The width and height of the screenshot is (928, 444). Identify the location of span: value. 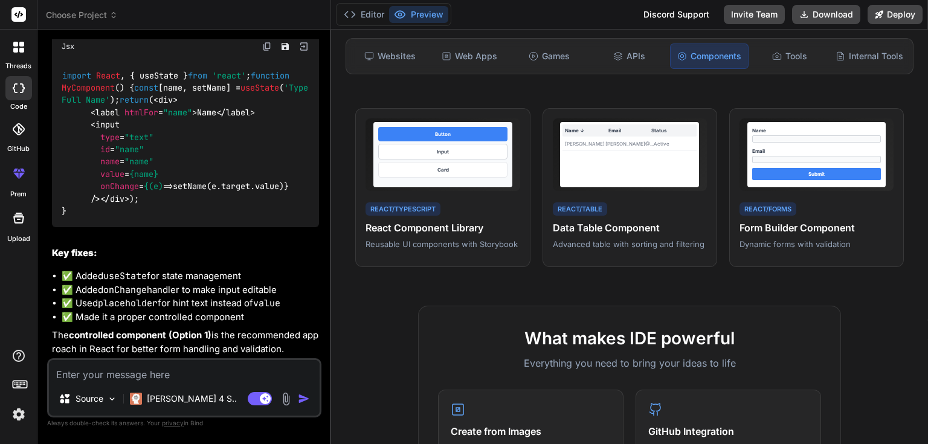
(112, 174).